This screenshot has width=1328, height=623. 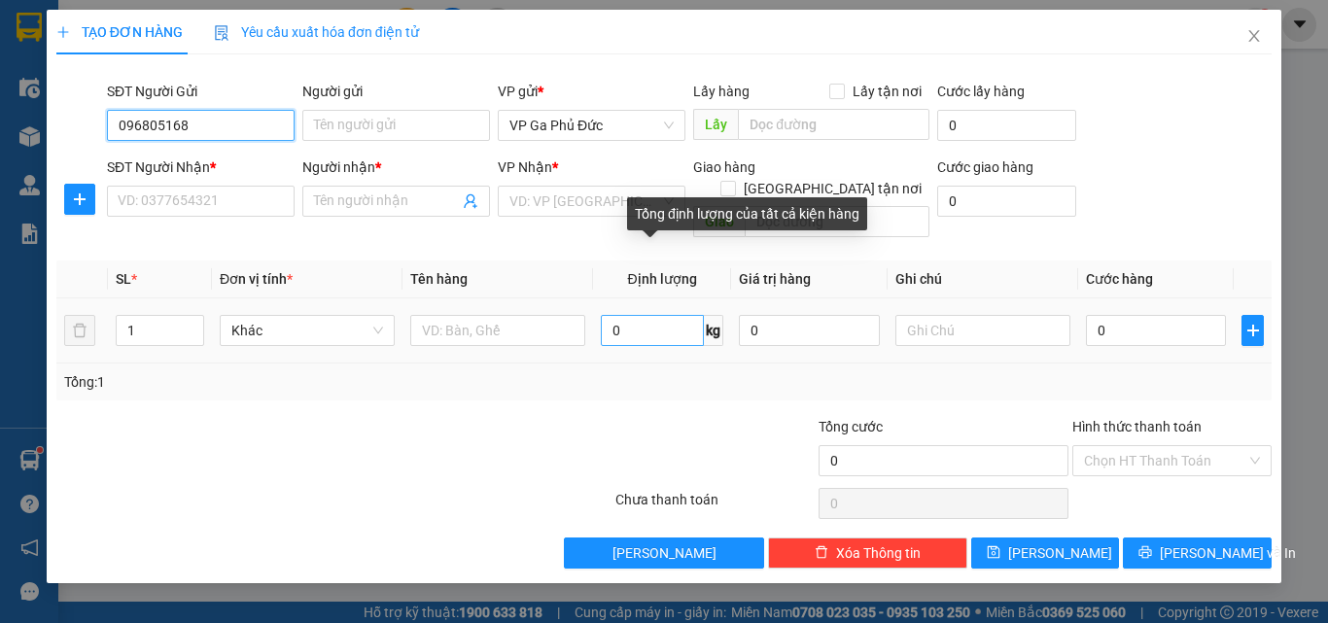 I want to click on label: Hình thức thanh toán, so click(x=1137, y=427).